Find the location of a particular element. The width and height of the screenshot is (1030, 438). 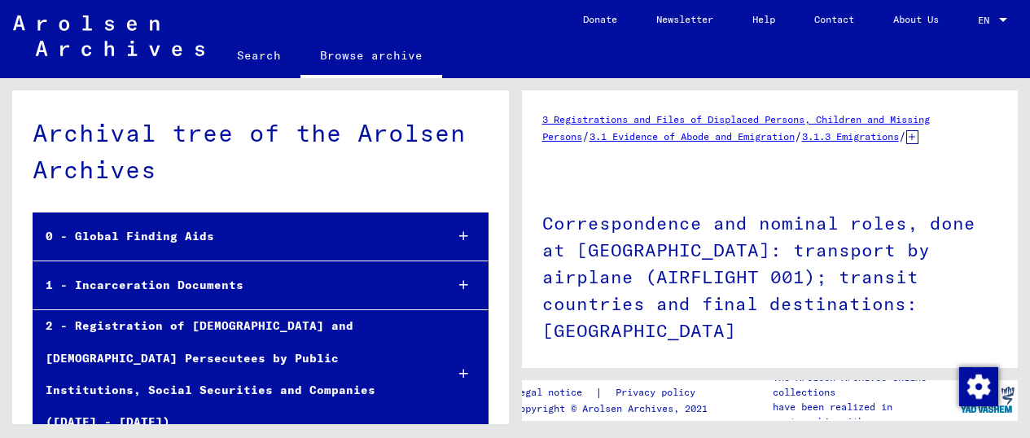

a: Browse archive is located at coordinates (371, 57).